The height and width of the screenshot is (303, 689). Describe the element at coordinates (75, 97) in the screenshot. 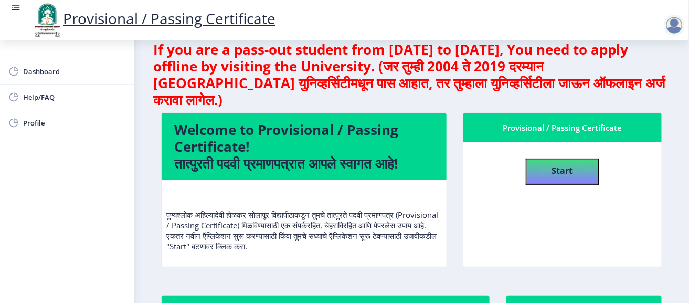

I see `span: Help/FAQ` at that location.